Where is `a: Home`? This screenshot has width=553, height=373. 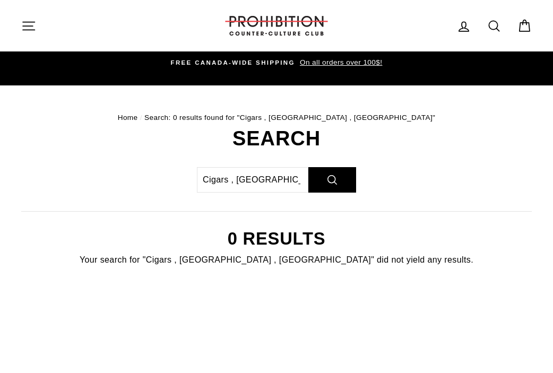
a: Home is located at coordinates (128, 117).